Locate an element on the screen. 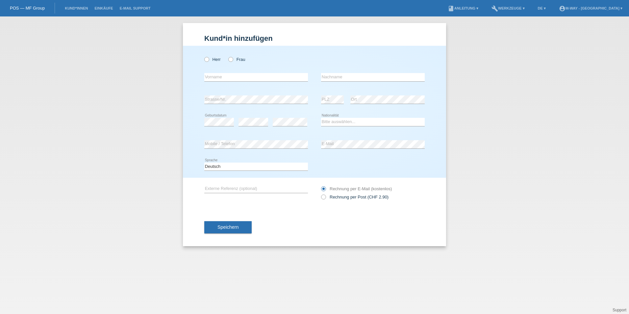 This screenshot has height=314, width=629. a: Support is located at coordinates (619, 310).